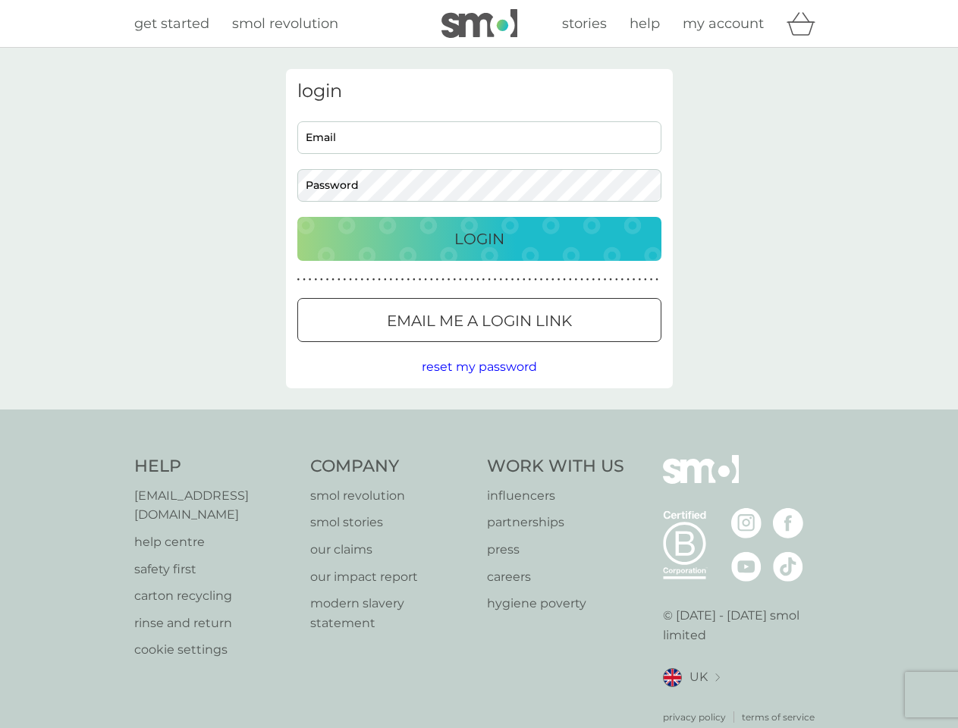  I want to click on a: terms of service, so click(778, 717).